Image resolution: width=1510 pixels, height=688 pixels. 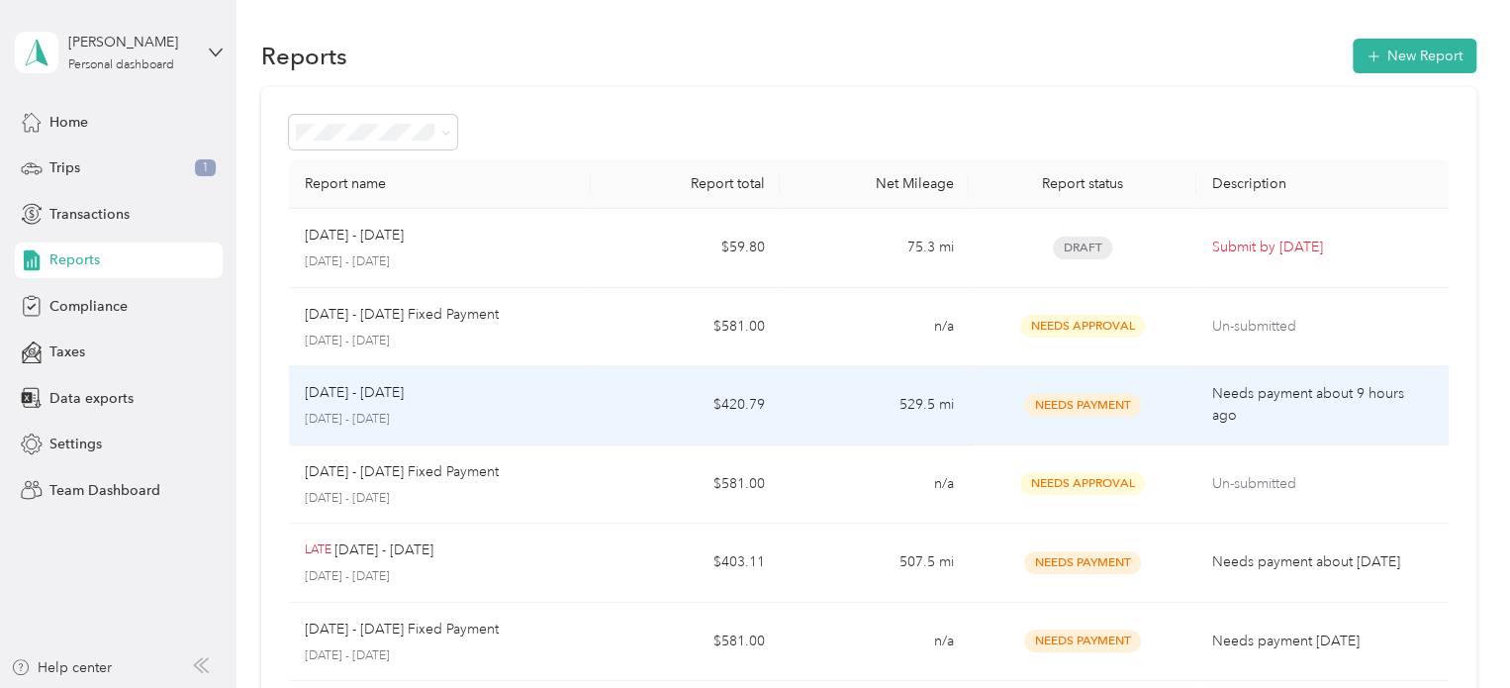 I want to click on span: Transactions, so click(x=89, y=214).